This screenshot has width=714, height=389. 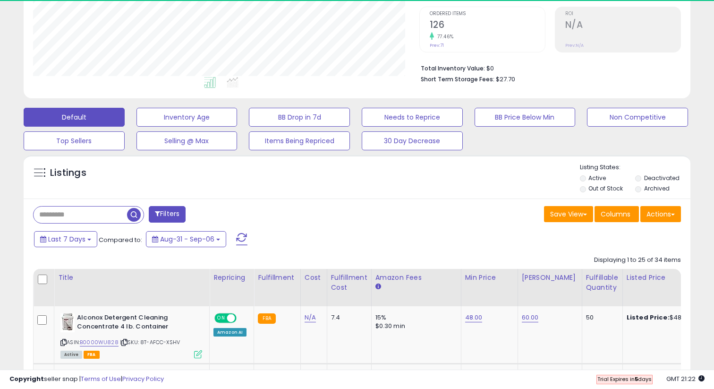 I want to click on p: Listing States:, so click(x=635, y=167).